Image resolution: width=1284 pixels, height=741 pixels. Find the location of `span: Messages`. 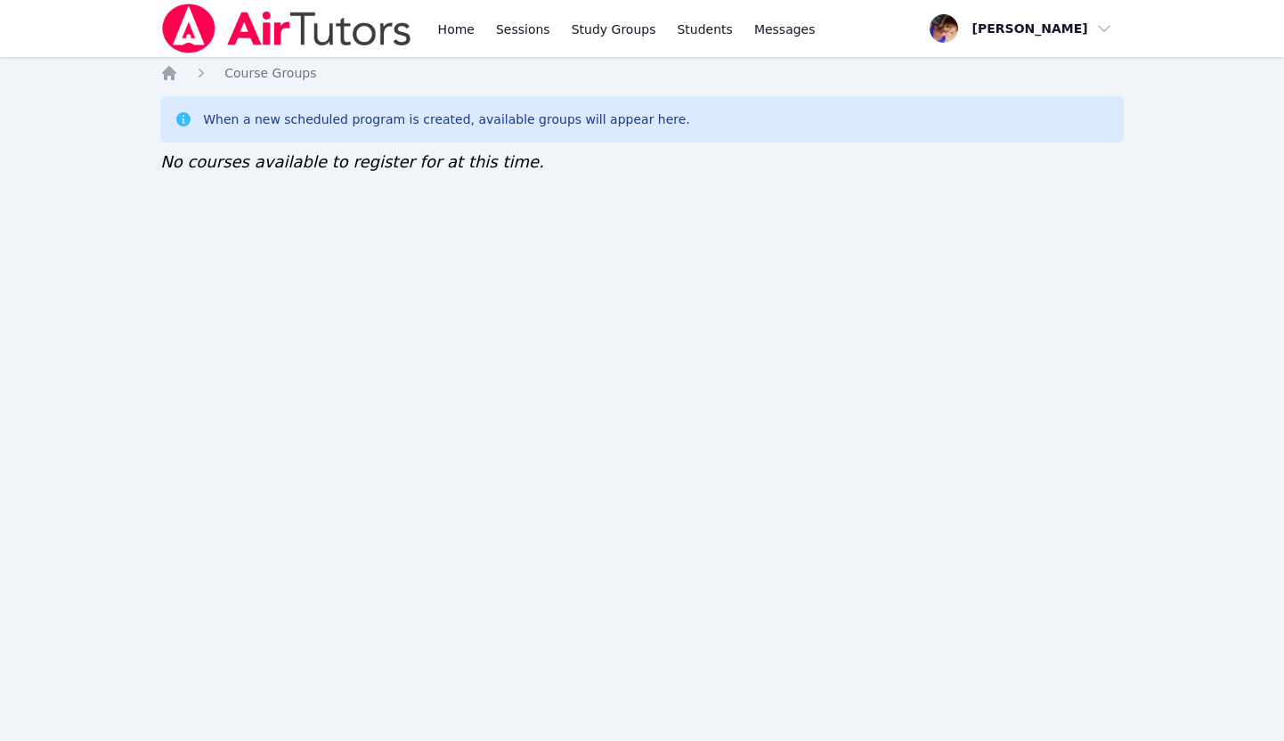

span: Messages is located at coordinates (784, 29).